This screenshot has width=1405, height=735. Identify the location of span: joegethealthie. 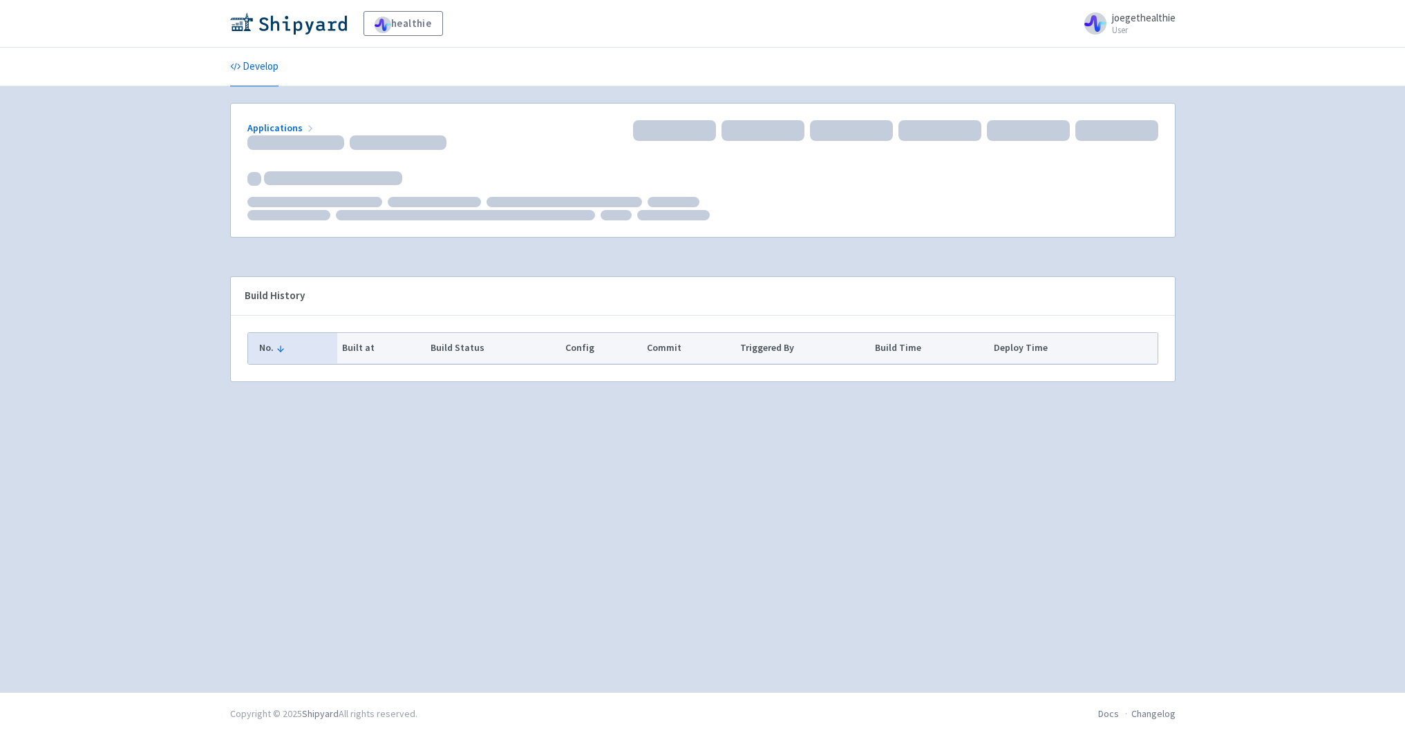
(1144, 17).